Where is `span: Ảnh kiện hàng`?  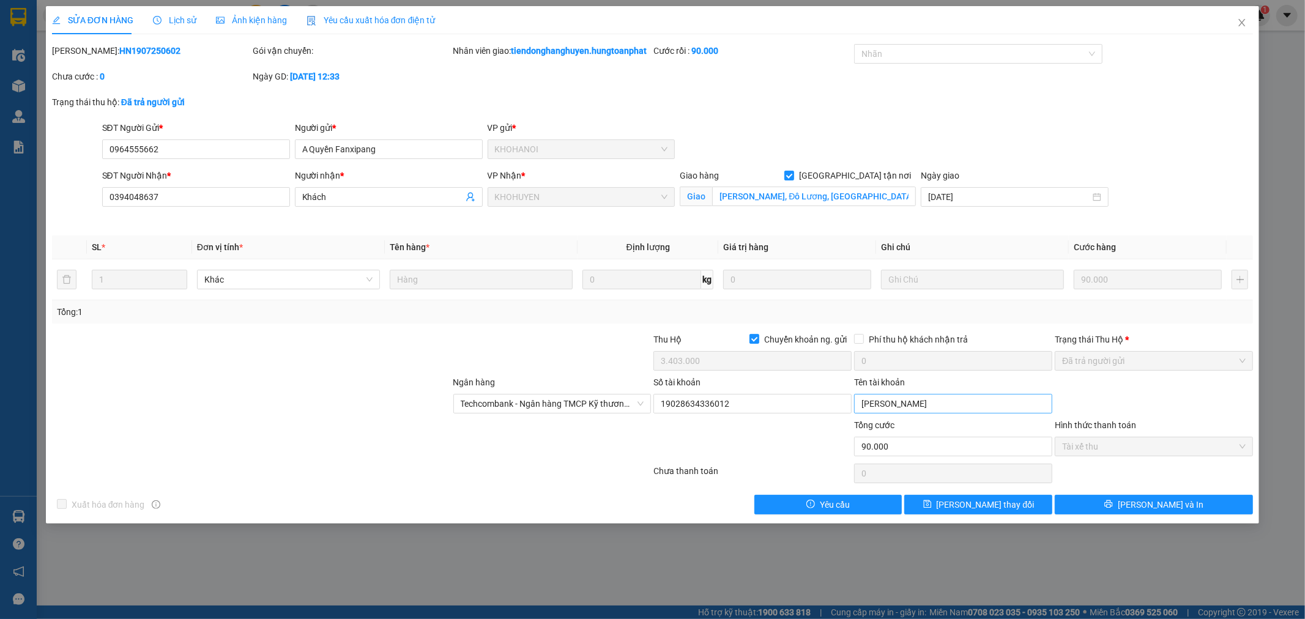
span: Ảnh kiện hàng is located at coordinates (251, 20).